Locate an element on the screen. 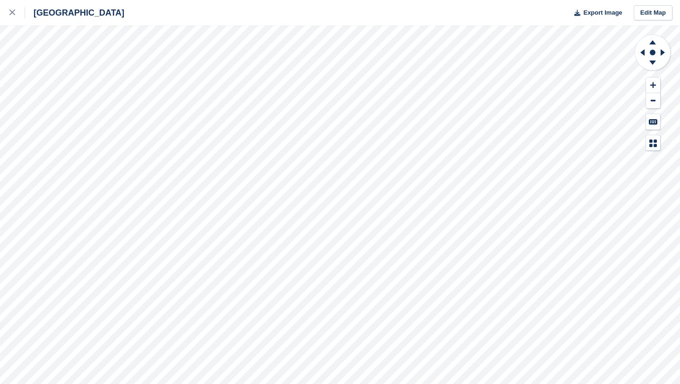 The height and width of the screenshot is (384, 680). button: Zoom In is located at coordinates (654, 85).